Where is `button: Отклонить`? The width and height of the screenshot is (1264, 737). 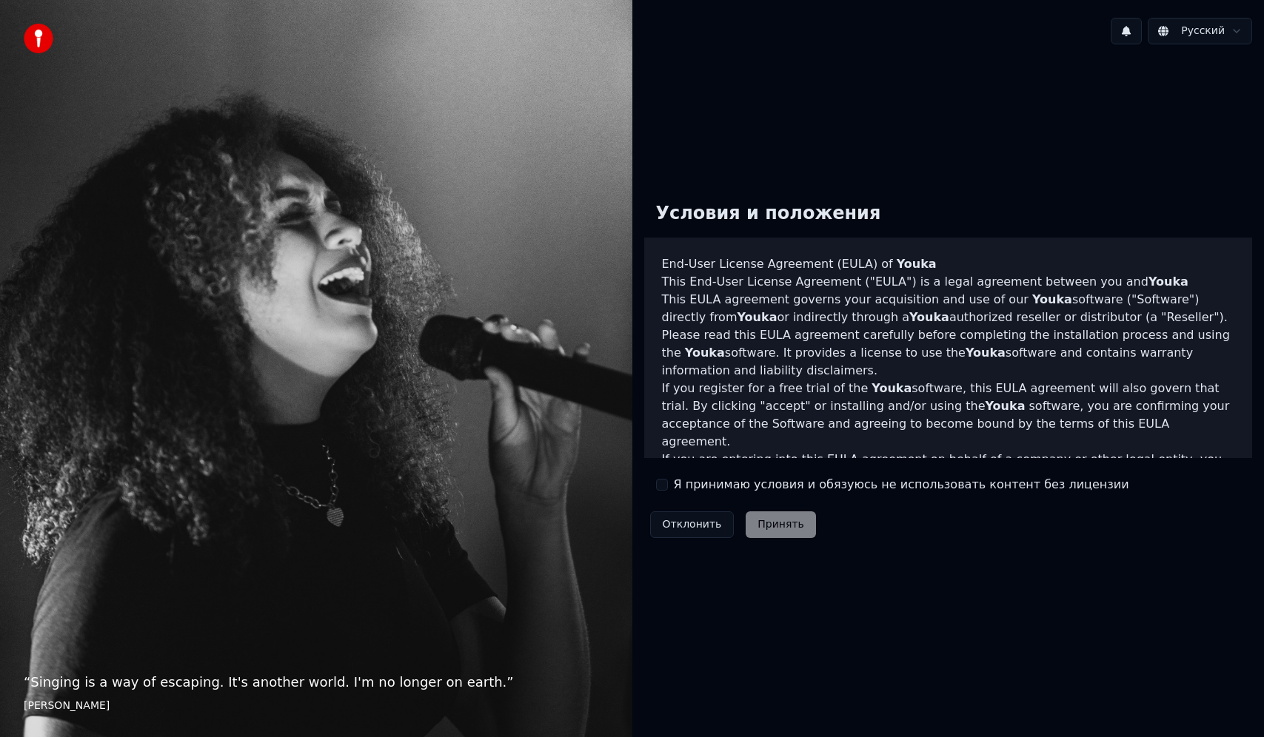
button: Отклонить is located at coordinates (692, 525).